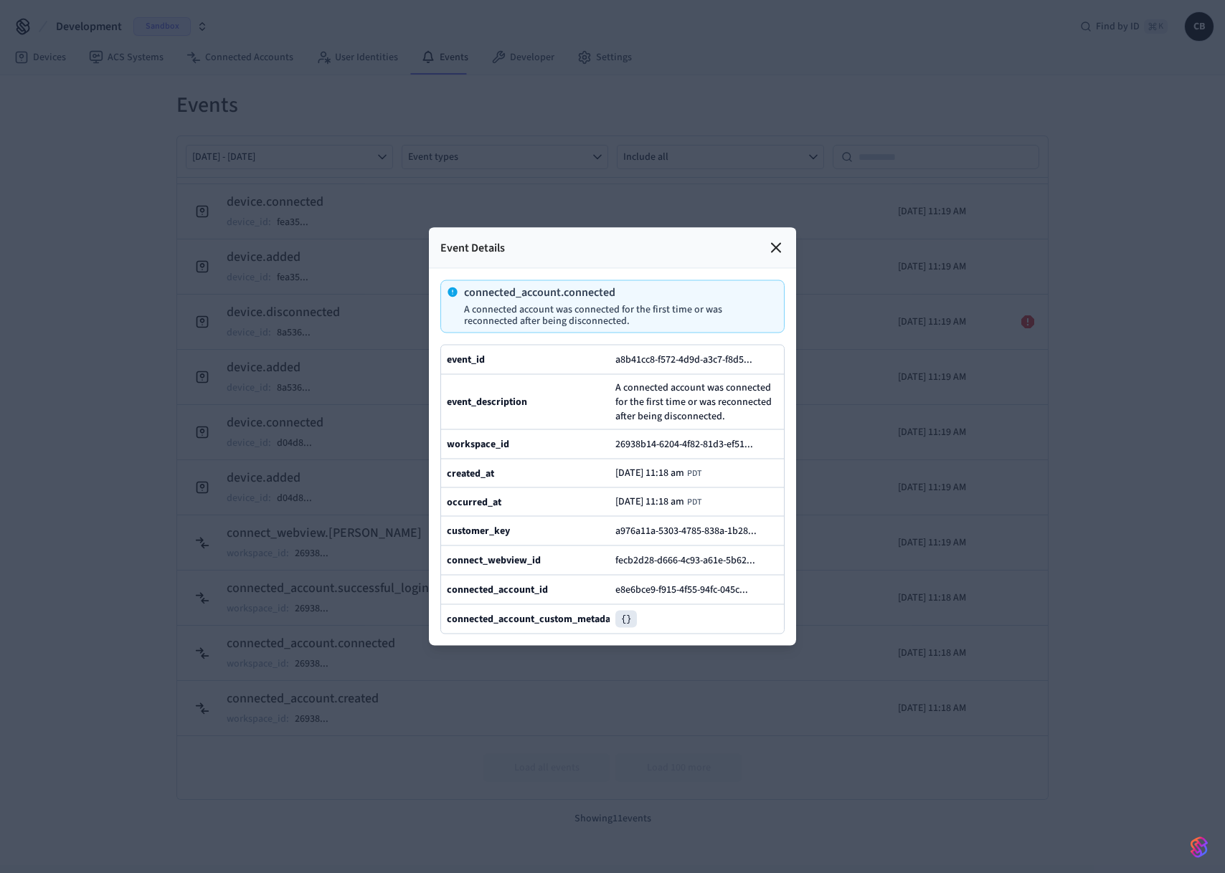 Image resolution: width=1225 pixels, height=873 pixels. What do you see at coordinates (474, 502) in the screenshot?
I see `b: occurred_at` at bounding box center [474, 502].